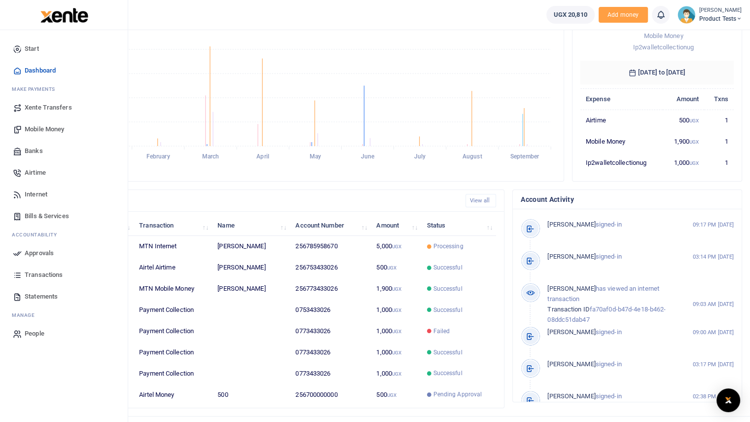 The height and width of the screenshot is (422, 750). I want to click on li: Wallet ballance, so click(571, 15).